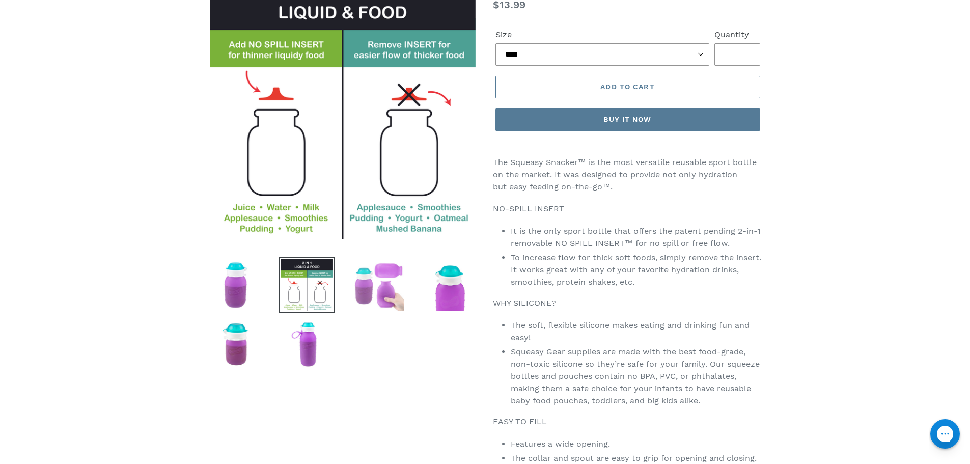  What do you see at coordinates (636, 331) in the screenshot?
I see `li: The soft, flexible silicone makes eating and drinking fun and easy!` at bounding box center [636, 331].